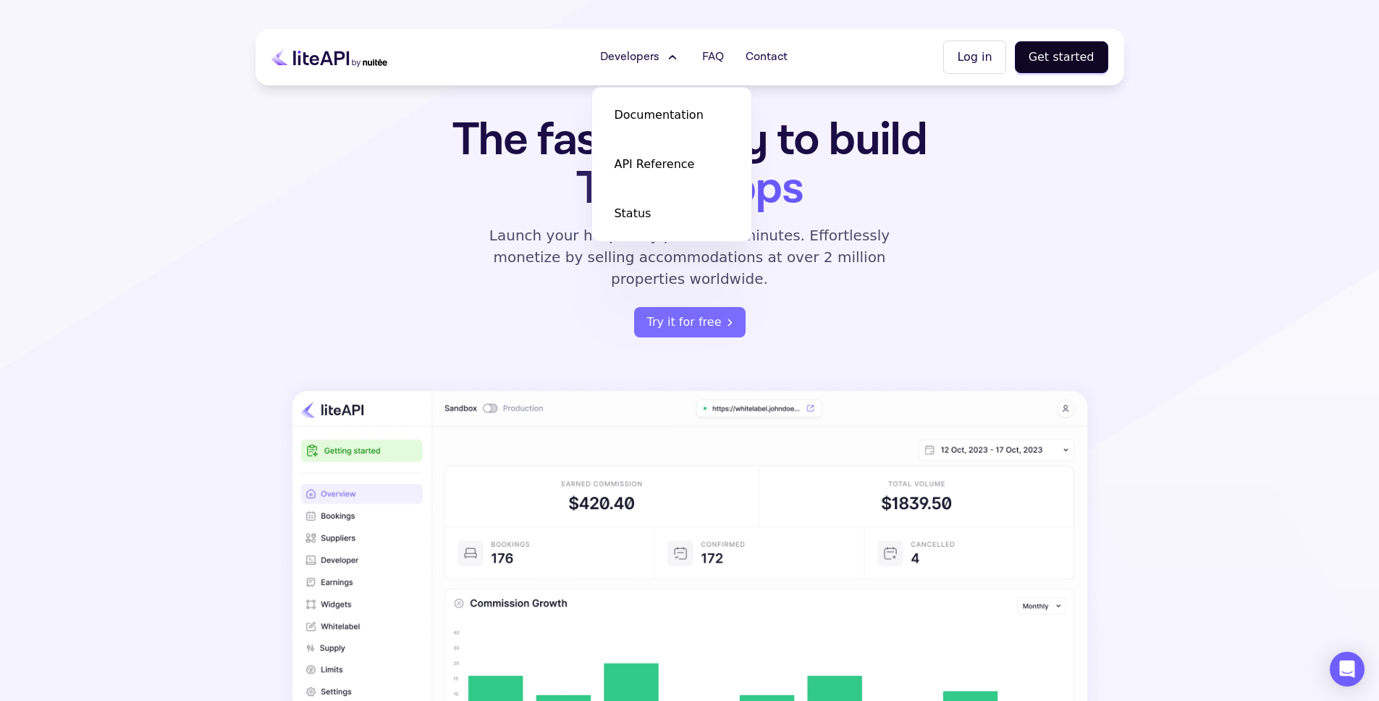 This screenshot has height=701, width=1379. I want to click on span: Travel Apps, so click(689, 188).